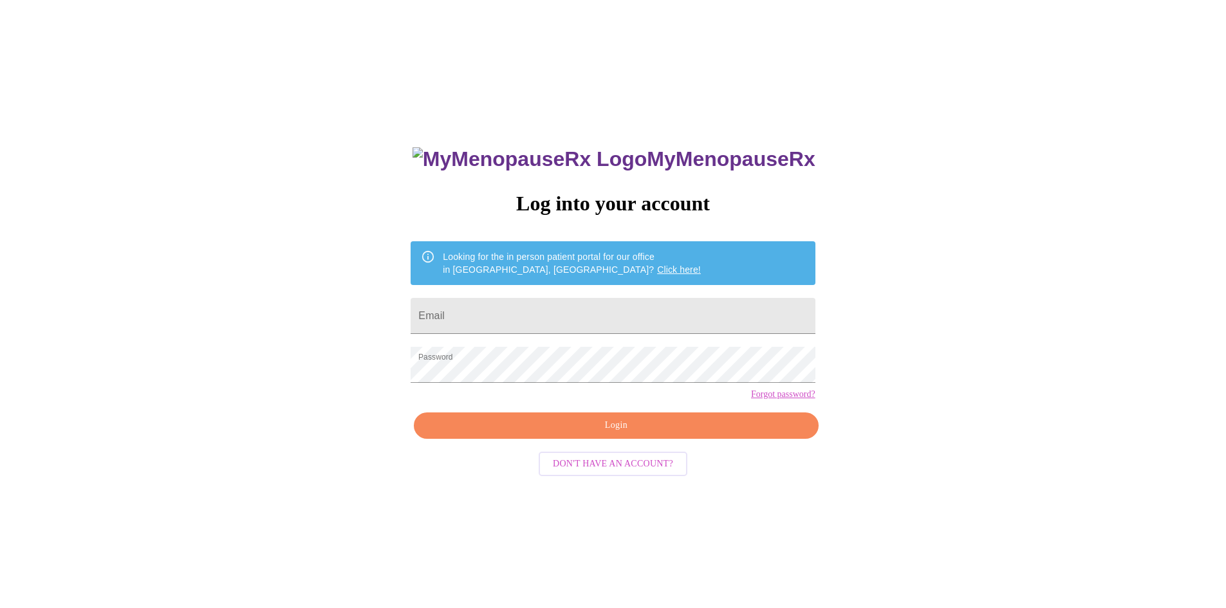  What do you see at coordinates (783, 394) in the screenshot?
I see `a: Forgot password?` at bounding box center [783, 394].